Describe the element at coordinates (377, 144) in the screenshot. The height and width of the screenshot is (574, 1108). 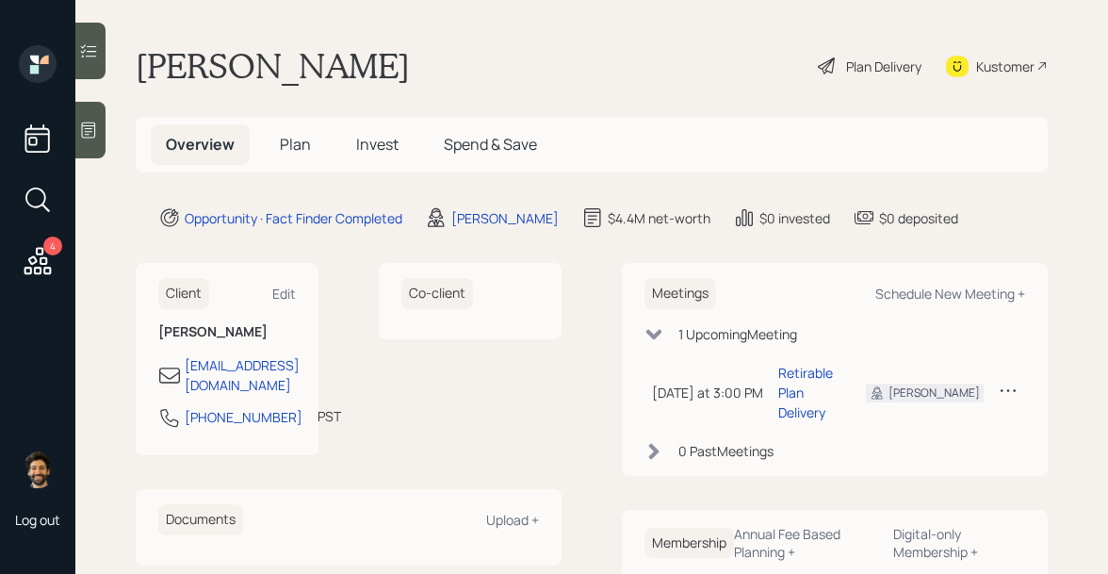
I see `span: Invest` at that location.